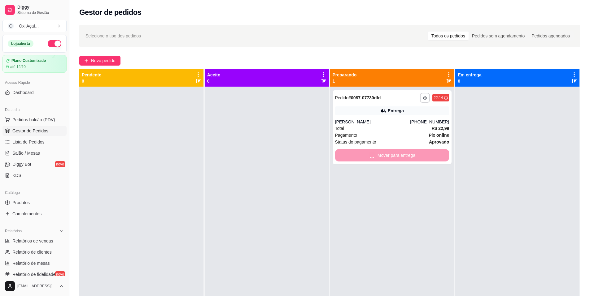 This screenshot has height=296, width=590. What do you see at coordinates (551, 36) in the screenshot?
I see `div: Pedidos agendados` at bounding box center [551, 36].